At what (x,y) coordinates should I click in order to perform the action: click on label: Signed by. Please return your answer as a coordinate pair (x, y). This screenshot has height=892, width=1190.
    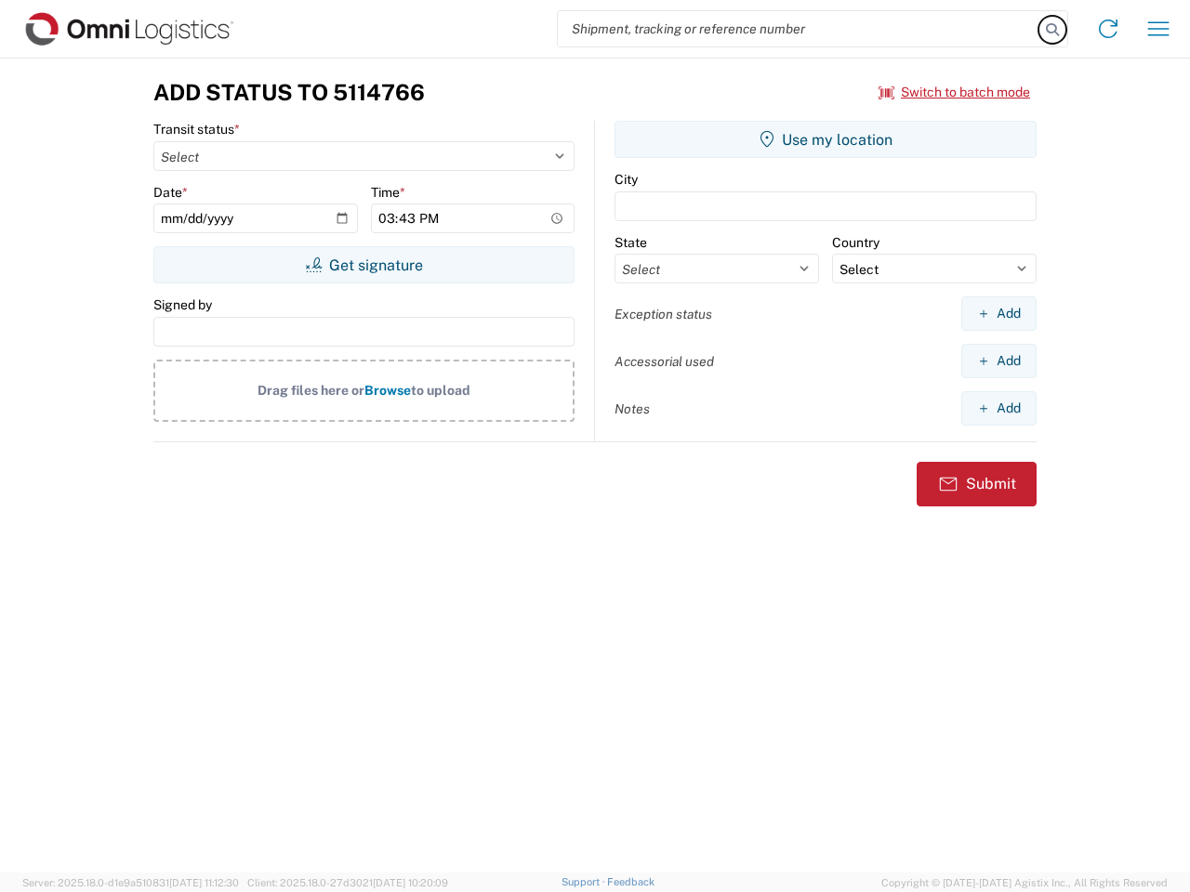
    Looking at the image, I should click on (182, 305).